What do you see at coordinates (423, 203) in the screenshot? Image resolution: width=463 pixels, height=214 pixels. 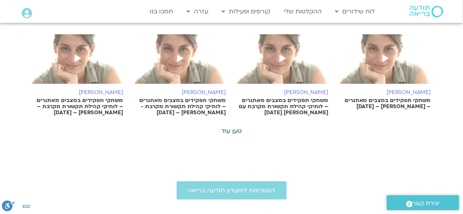 I see `a: יצירת קשר` at bounding box center [423, 203].